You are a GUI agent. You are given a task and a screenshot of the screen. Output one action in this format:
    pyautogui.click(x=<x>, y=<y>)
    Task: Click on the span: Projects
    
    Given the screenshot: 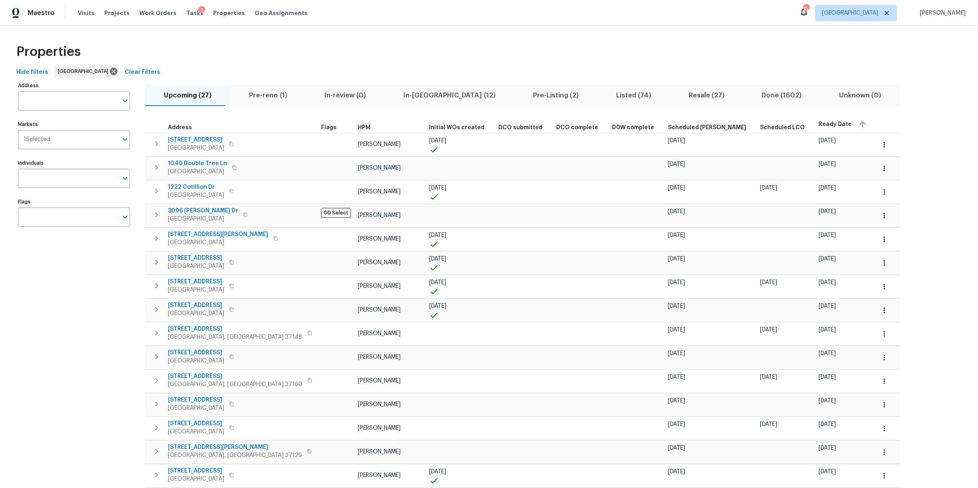 What is the action you would take?
    pyautogui.click(x=117, y=13)
    